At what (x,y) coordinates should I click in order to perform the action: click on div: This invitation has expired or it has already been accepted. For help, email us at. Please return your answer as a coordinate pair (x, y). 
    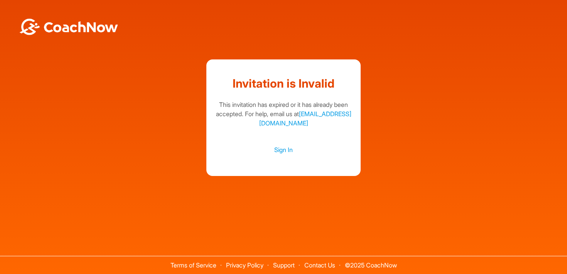
    Looking at the image, I should click on (284, 114).